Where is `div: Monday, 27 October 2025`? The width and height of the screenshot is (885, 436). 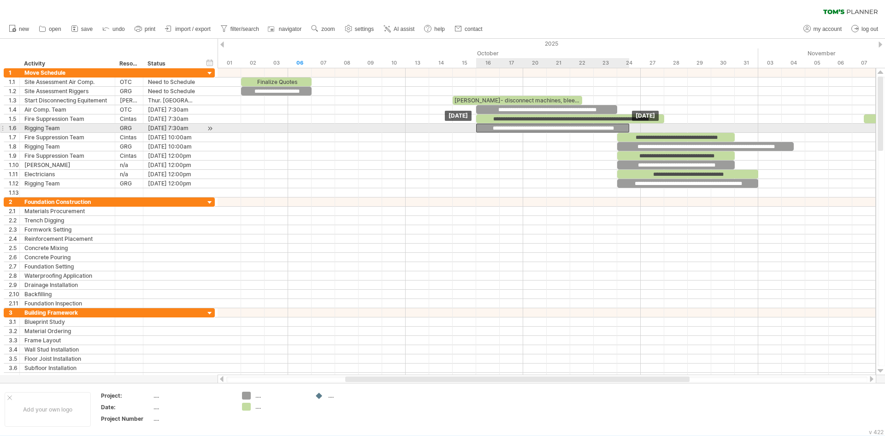
div: Monday, 27 October 2025 is located at coordinates (652, 63).